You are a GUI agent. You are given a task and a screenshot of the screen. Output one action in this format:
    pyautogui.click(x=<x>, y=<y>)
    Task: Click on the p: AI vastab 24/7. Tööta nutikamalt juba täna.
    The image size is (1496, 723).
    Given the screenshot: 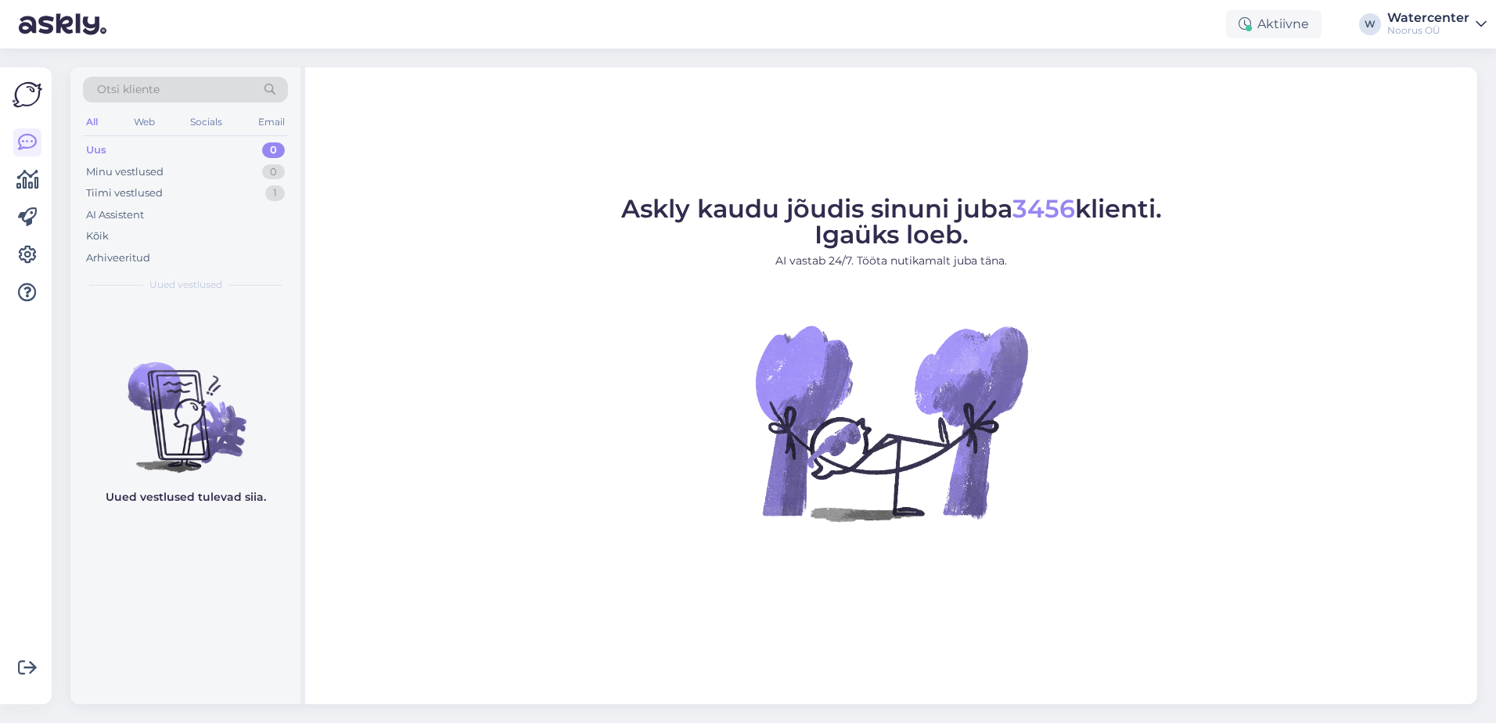 What is the action you would take?
    pyautogui.click(x=891, y=261)
    